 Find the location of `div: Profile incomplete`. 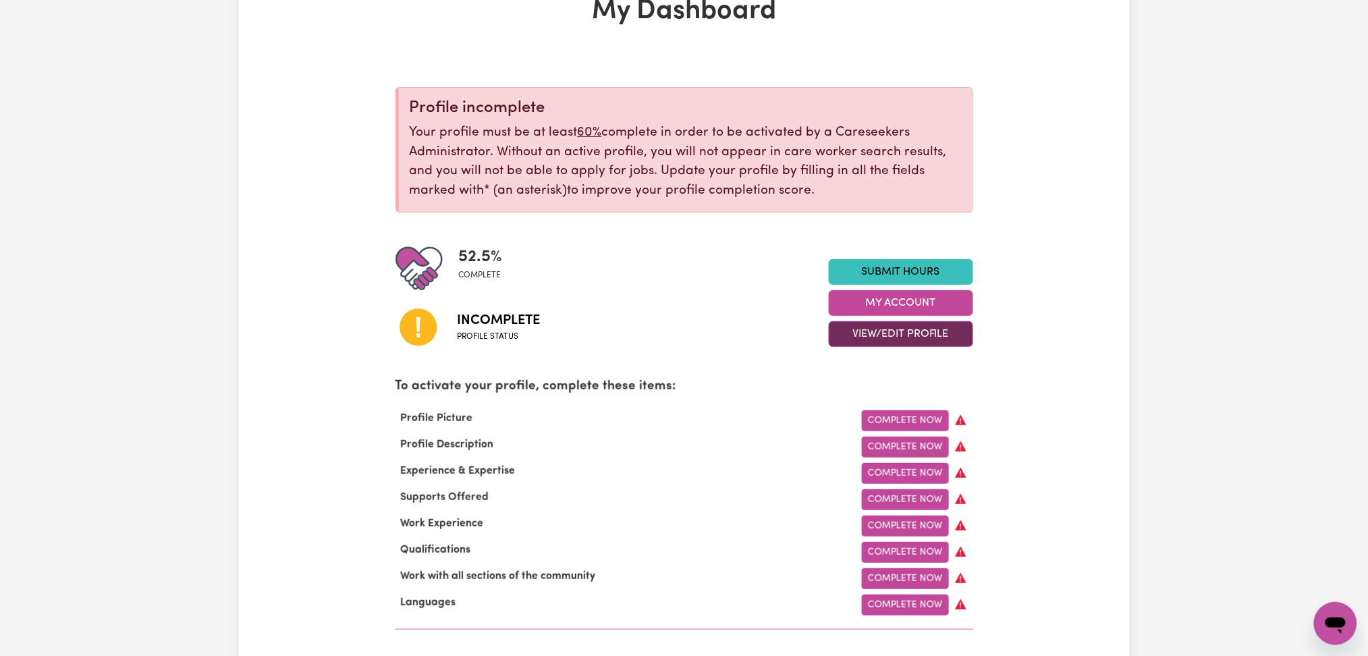

div: Profile incomplete is located at coordinates (686, 108).